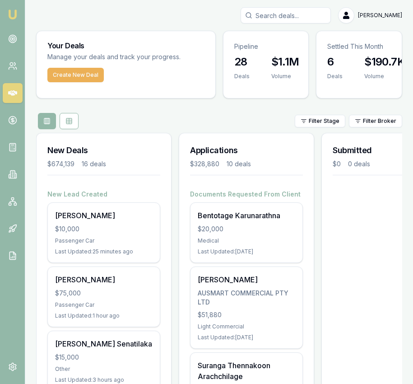 The image size is (413, 384). I want to click on div: $20,000, so click(246, 229).